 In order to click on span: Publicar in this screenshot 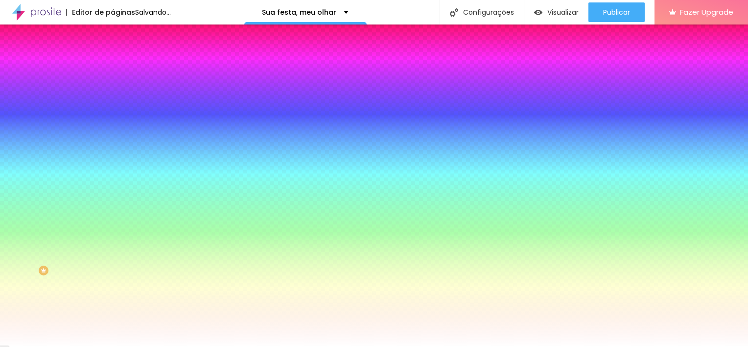, I will do `click(617, 12)`.